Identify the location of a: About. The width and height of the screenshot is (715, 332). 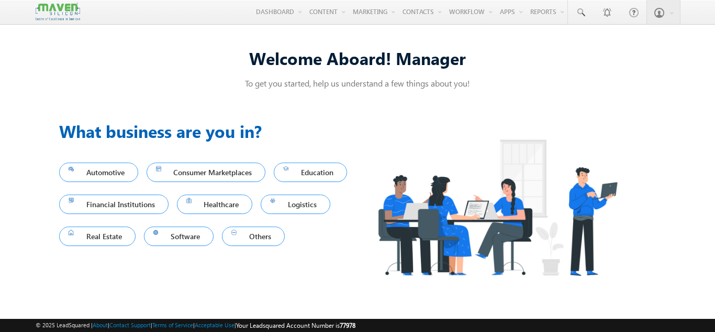
(100, 324).